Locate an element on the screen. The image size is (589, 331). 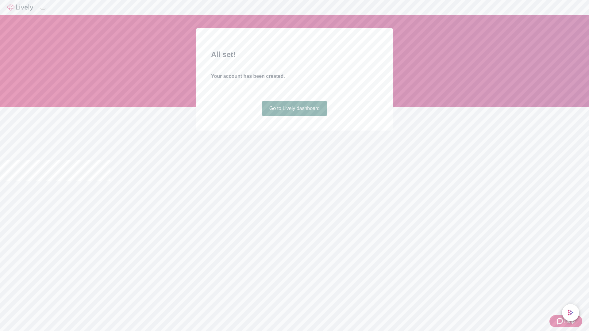
h4: Your account has been created. is located at coordinates (294, 76).